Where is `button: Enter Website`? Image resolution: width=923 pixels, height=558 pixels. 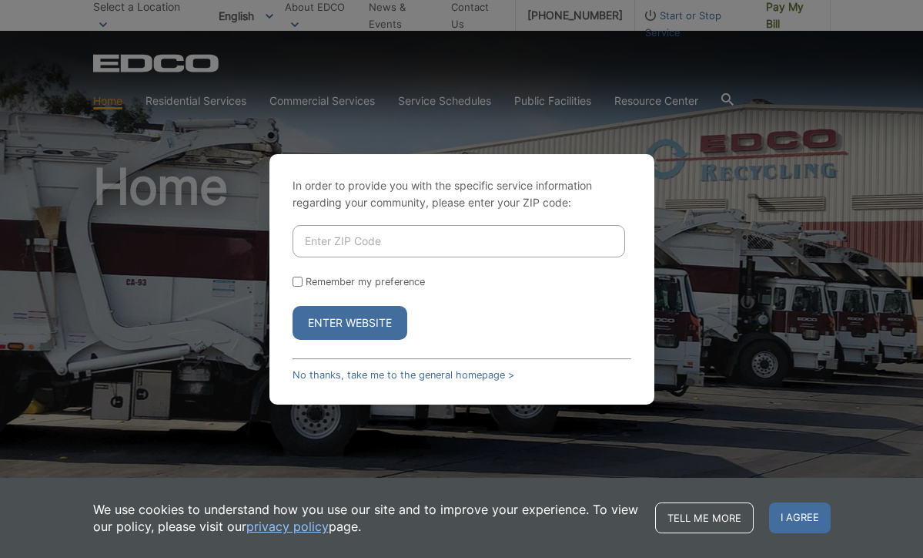
button: Enter Website is located at coordinates (350, 323).